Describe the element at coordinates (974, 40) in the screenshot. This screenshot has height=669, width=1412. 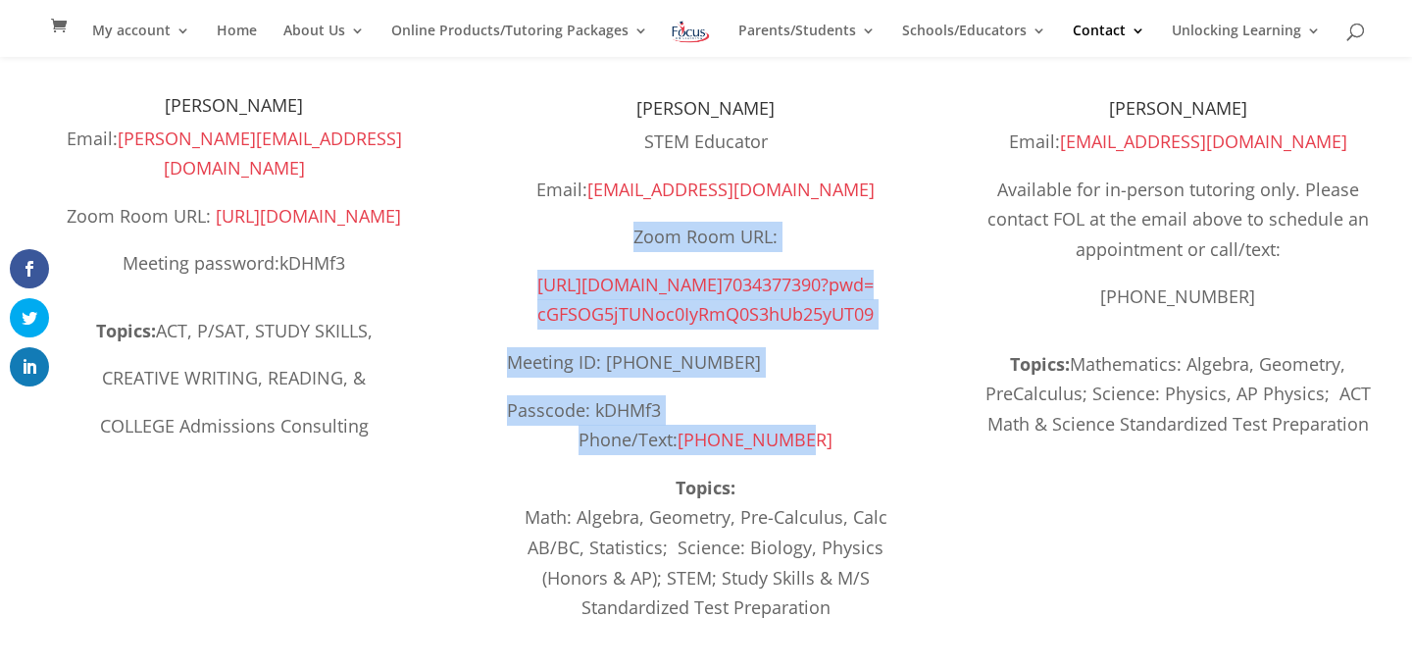
I see `a: Schools/Educators` at that location.